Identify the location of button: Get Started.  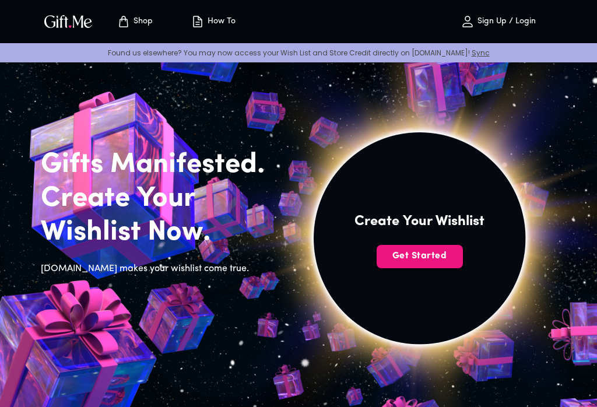
(420, 256).